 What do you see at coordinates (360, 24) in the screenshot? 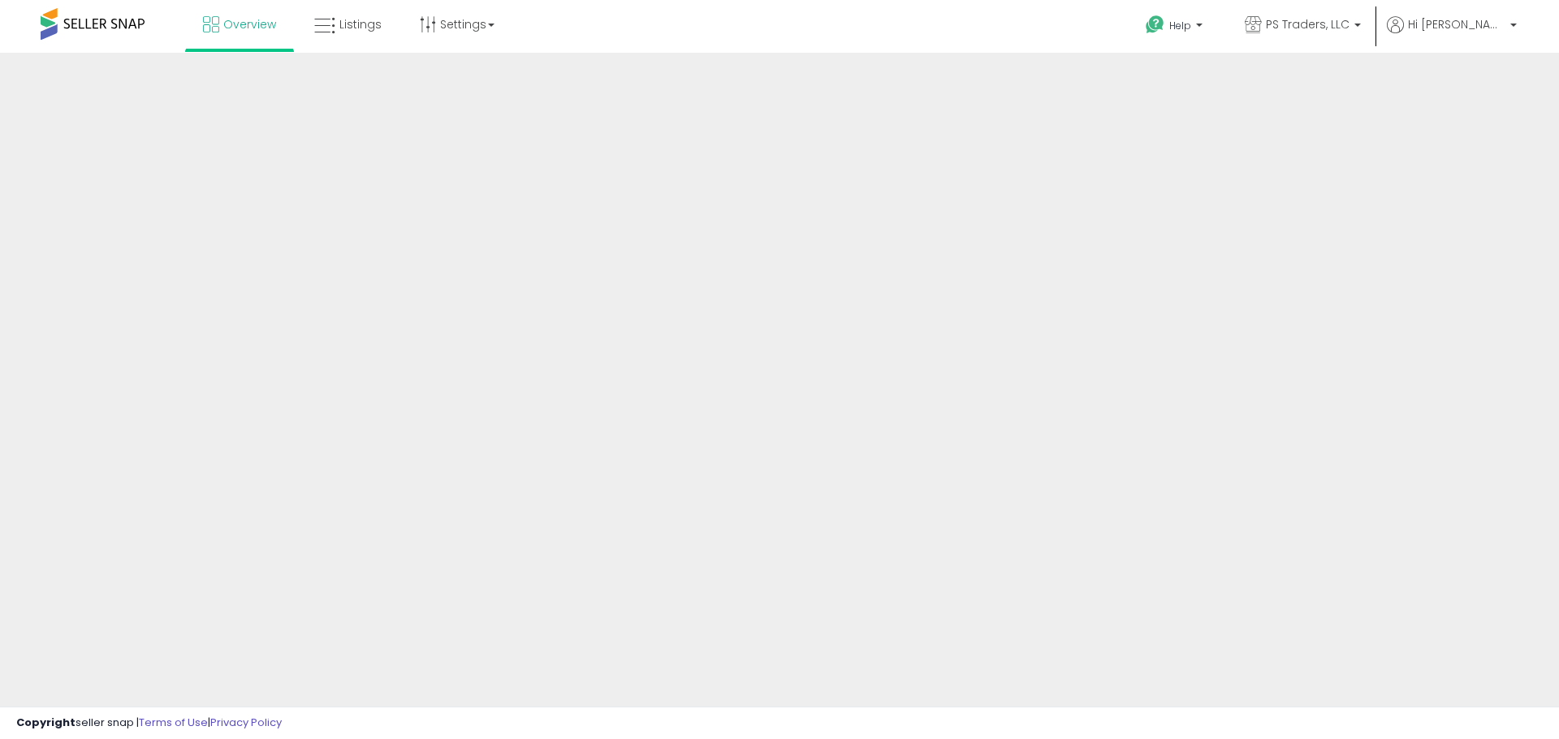
I see `span: Listings` at bounding box center [360, 24].